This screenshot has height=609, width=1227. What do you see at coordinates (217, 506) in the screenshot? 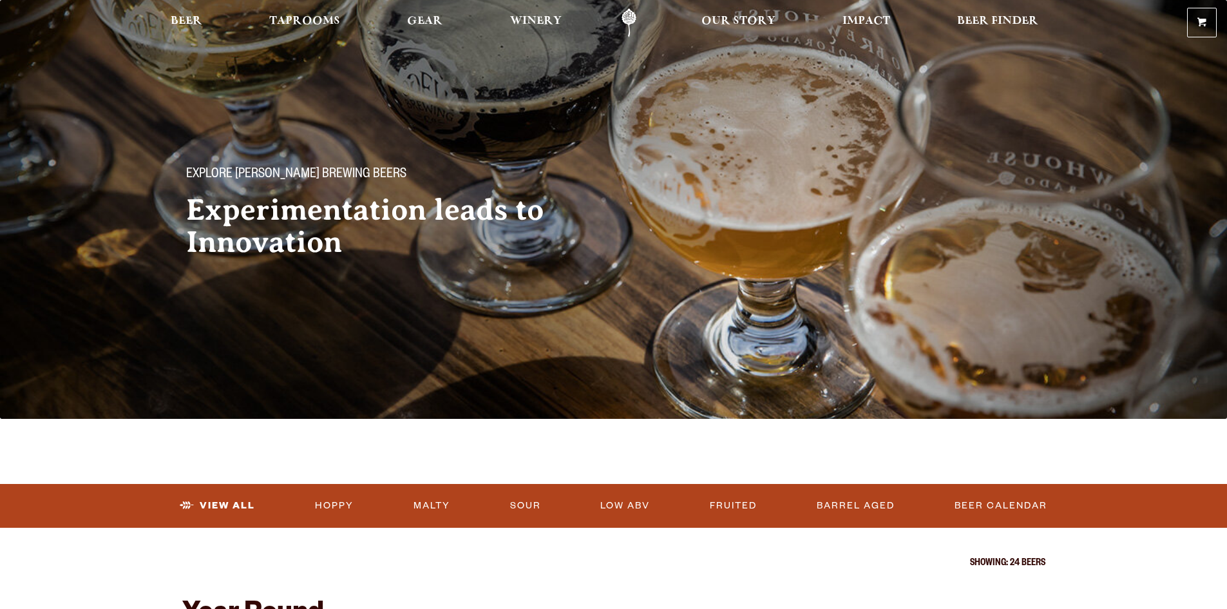
I see `a: View All` at bounding box center [217, 506].